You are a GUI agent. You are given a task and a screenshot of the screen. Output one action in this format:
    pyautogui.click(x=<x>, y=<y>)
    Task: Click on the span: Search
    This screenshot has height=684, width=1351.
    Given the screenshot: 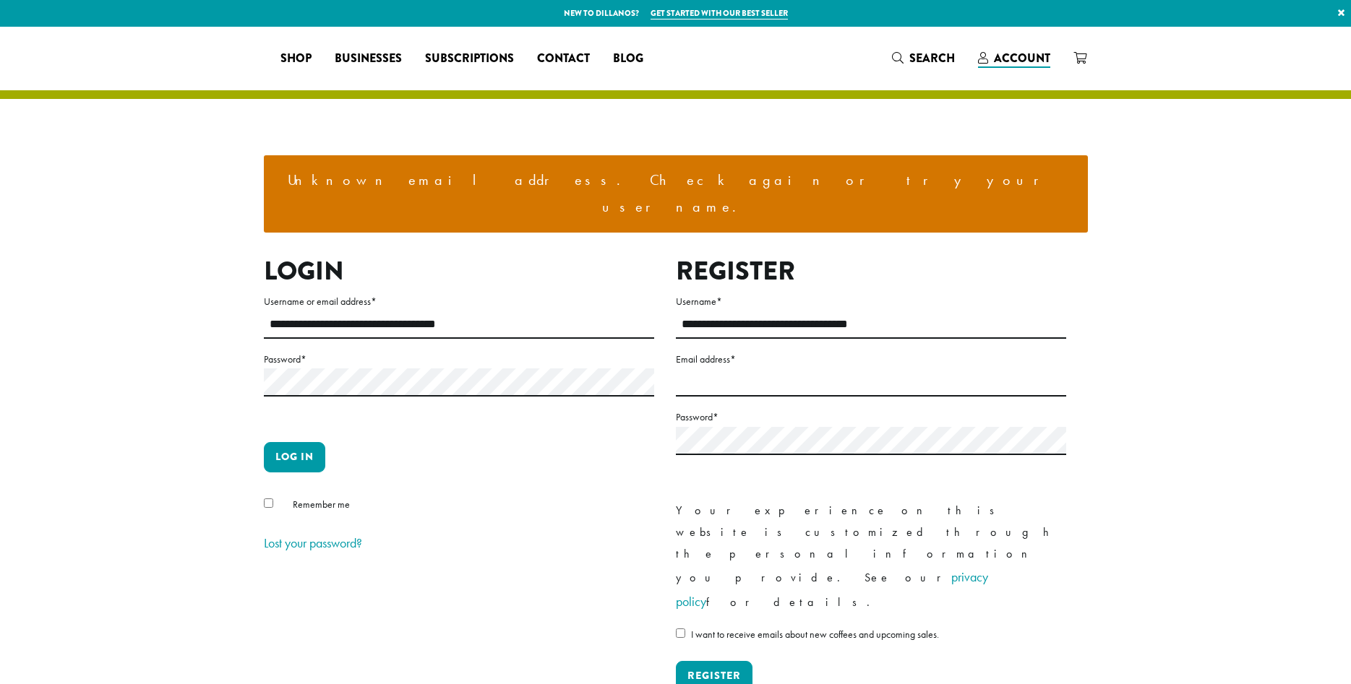 What is the action you would take?
    pyautogui.click(x=931, y=58)
    